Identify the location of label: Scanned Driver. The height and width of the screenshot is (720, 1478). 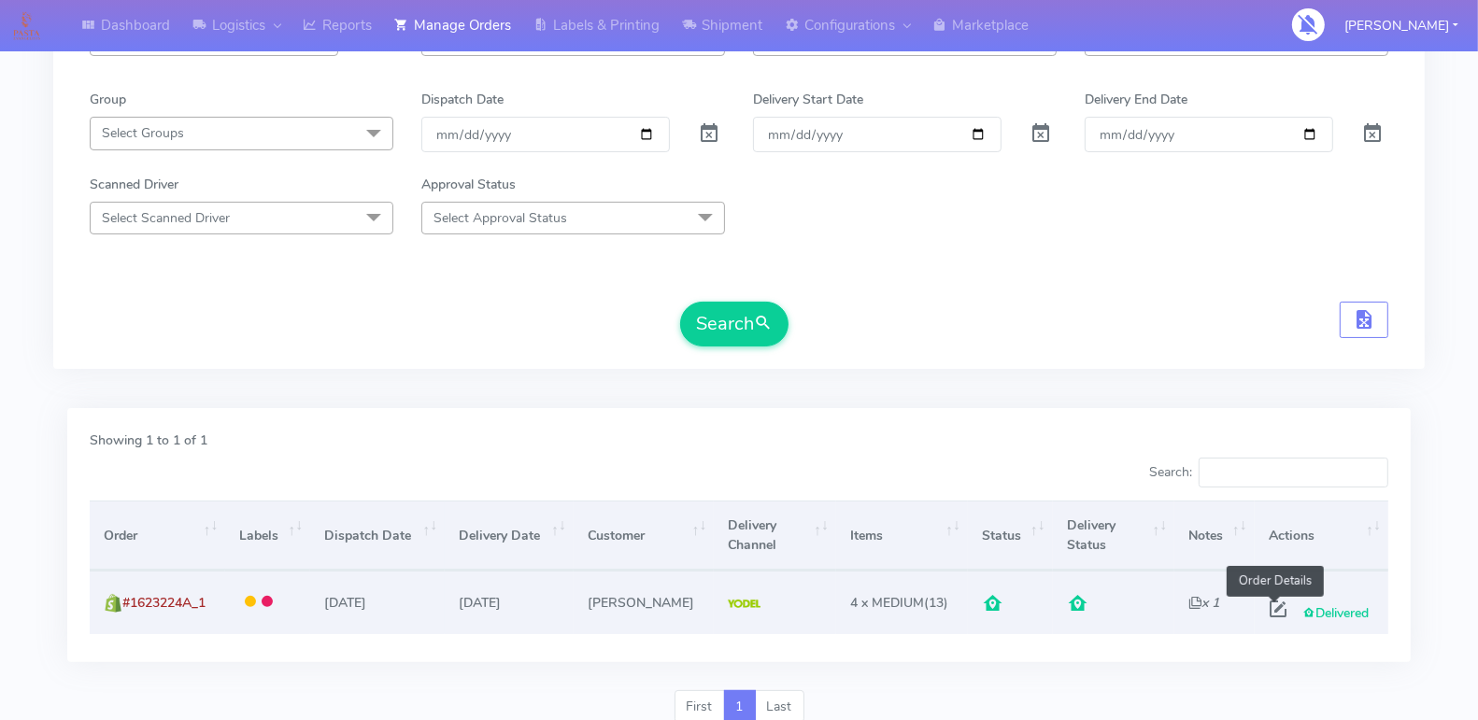
(134, 184).